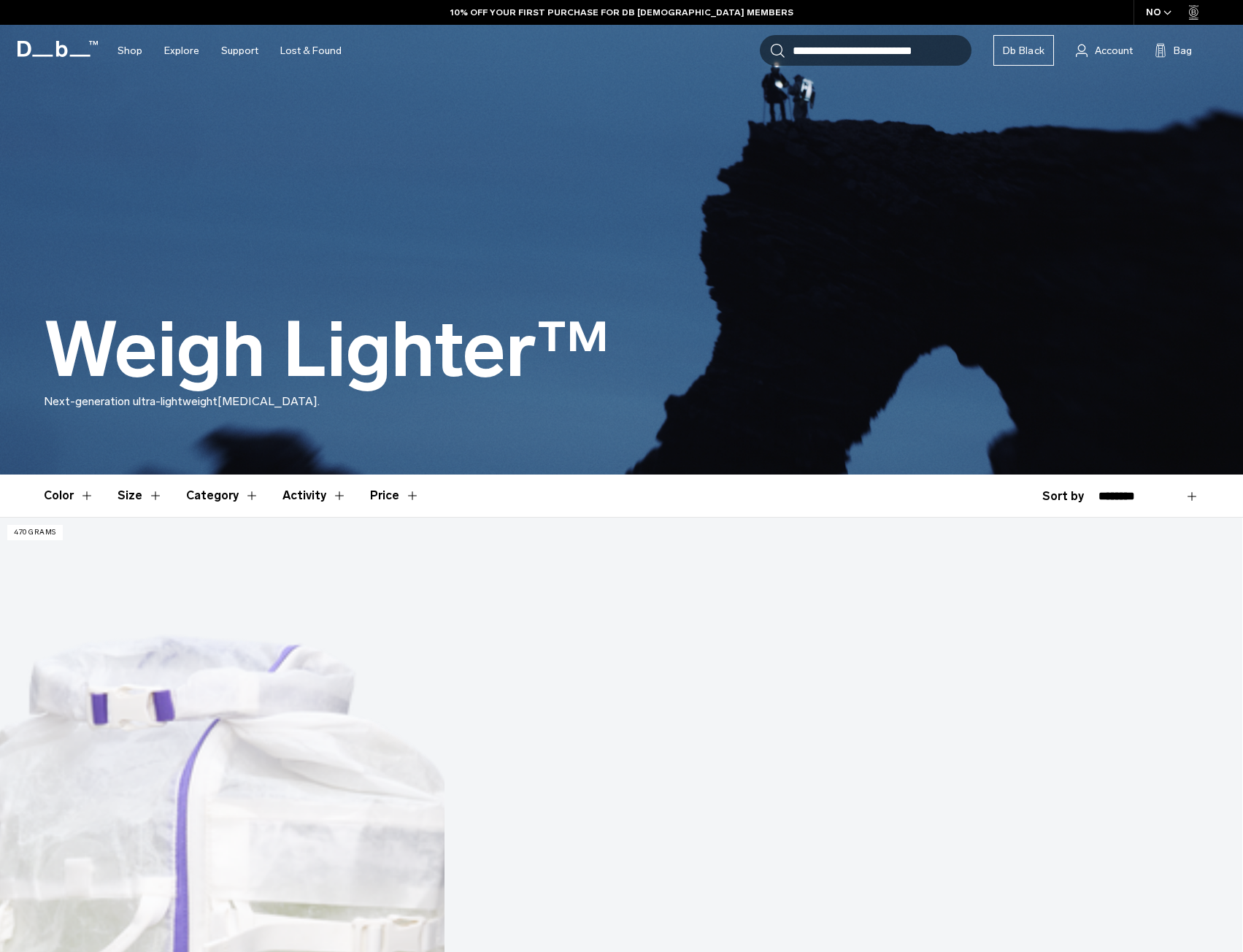 The width and height of the screenshot is (1243, 952). Describe the element at coordinates (1114, 51) in the screenshot. I see `span: Account` at that location.